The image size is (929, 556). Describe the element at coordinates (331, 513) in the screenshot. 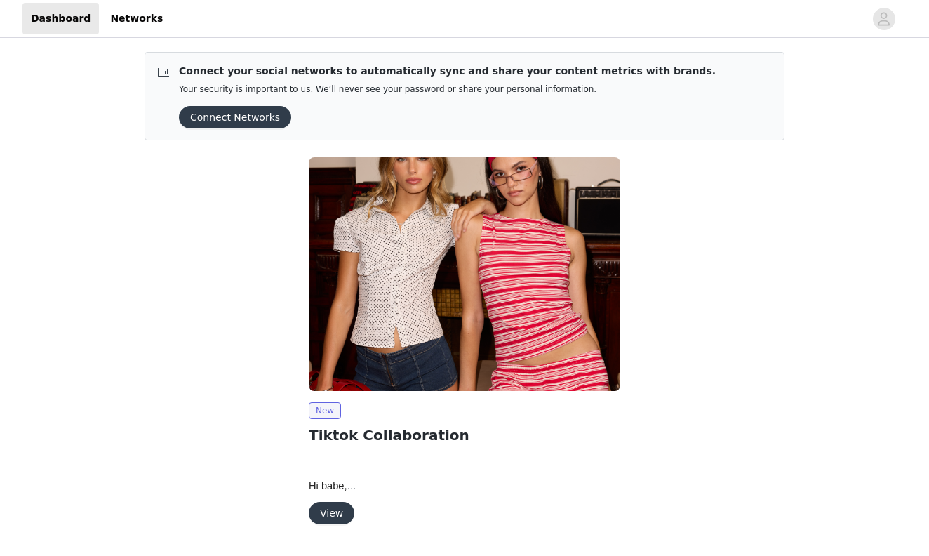

I see `a: View` at that location.